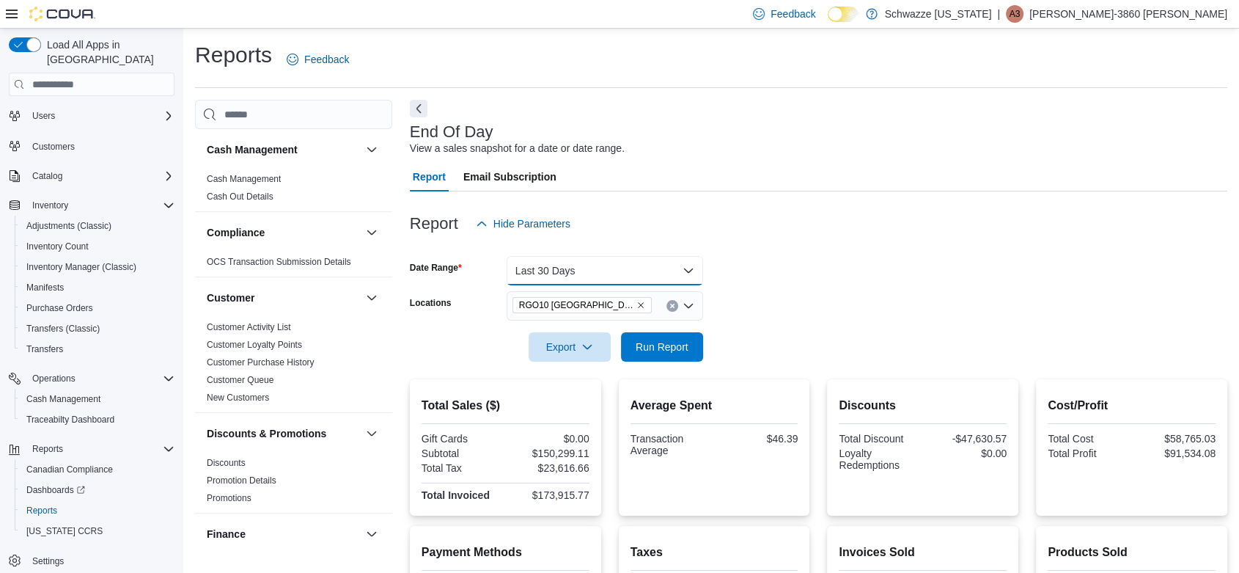  What do you see at coordinates (672, 306) in the screenshot?
I see `button: Clear input` at bounding box center [672, 306].